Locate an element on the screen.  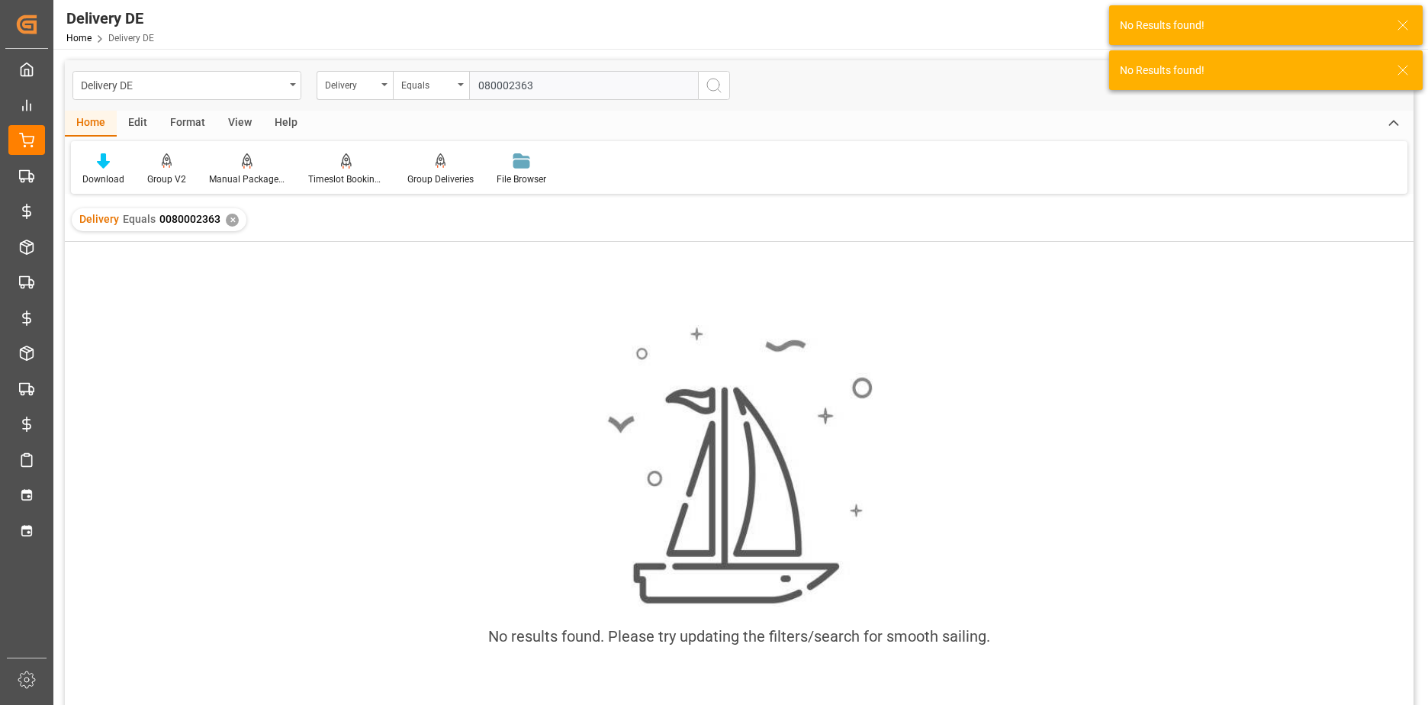
div: Help is located at coordinates (286, 124).